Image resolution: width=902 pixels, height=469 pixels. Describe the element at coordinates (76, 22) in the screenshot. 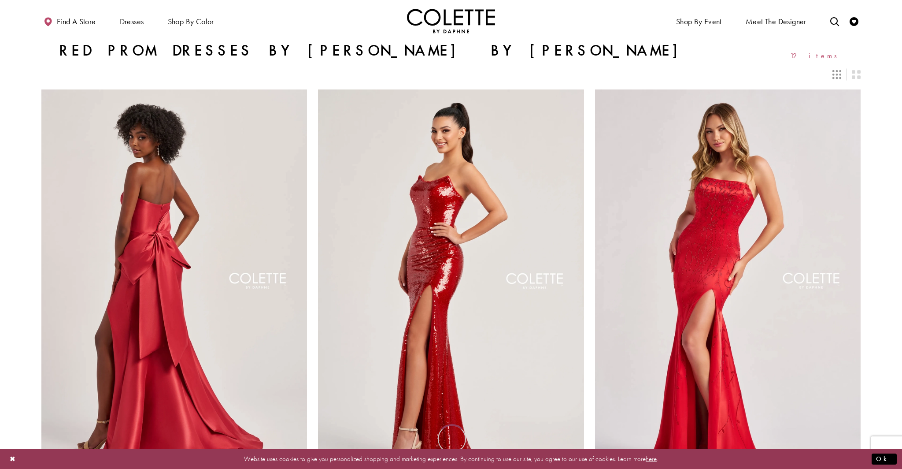

I see `span: Find a store` at that location.